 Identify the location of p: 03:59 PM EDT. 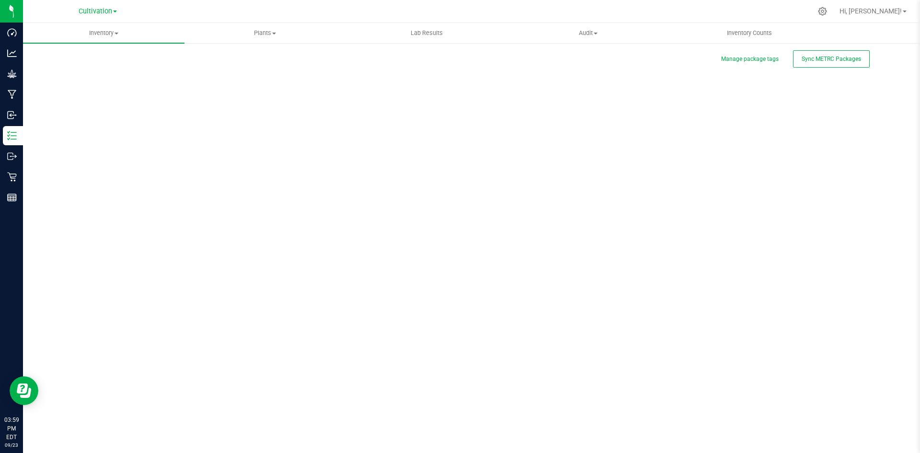
(12, 428).